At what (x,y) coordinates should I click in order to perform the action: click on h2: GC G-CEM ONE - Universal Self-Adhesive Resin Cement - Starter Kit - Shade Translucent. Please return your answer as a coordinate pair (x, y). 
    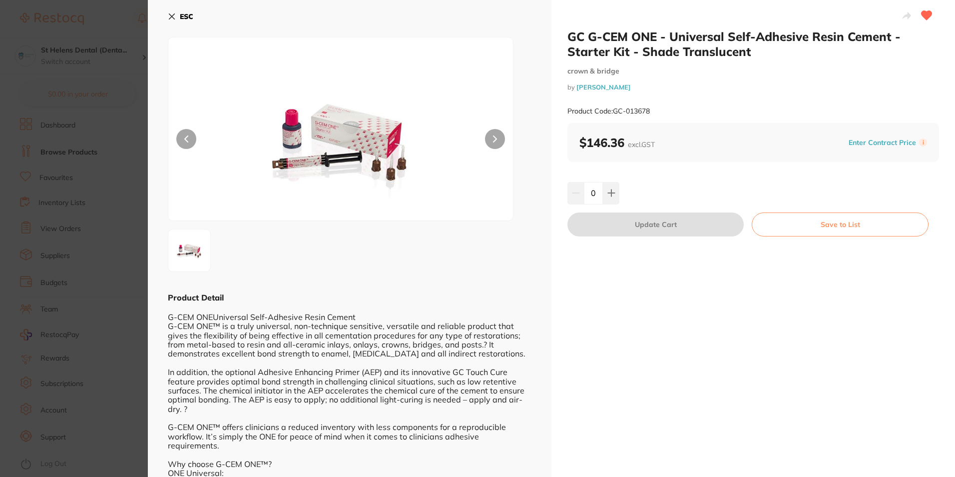
    Looking at the image, I should click on (753, 44).